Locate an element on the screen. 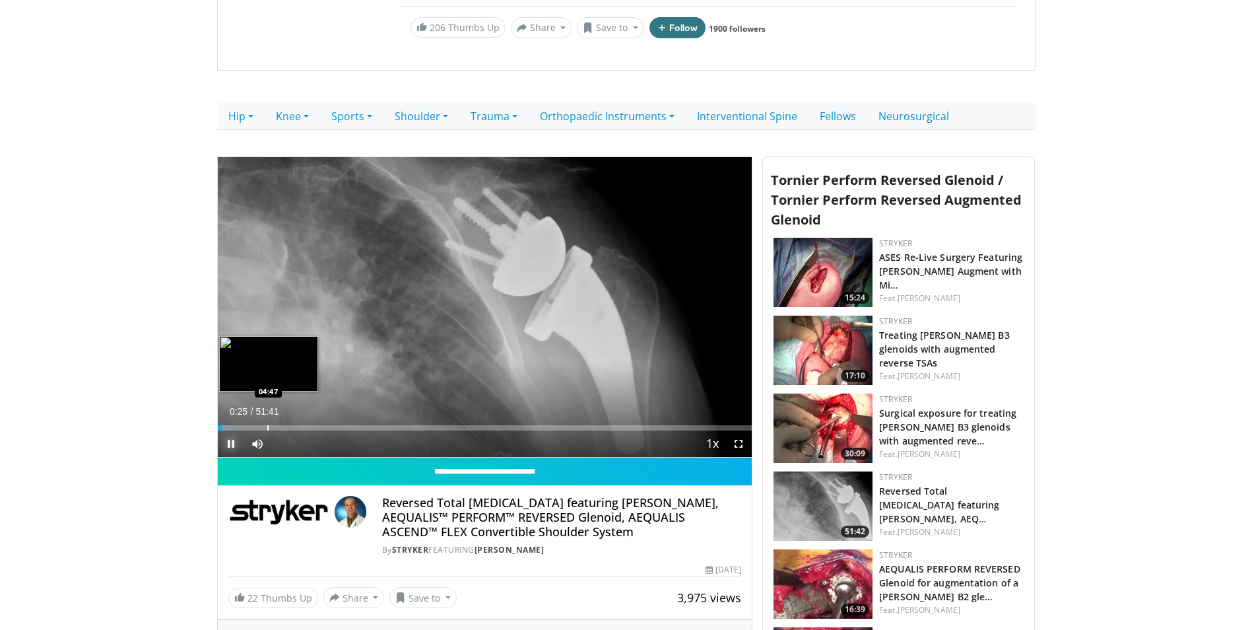 This screenshot has height=630, width=1252. button: Follow is located at coordinates (678, 28).